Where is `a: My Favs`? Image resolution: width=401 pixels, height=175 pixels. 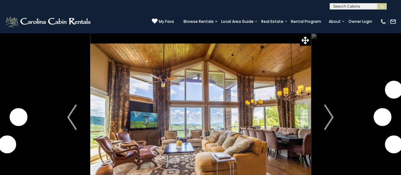
a: My Favs is located at coordinates (163, 21).